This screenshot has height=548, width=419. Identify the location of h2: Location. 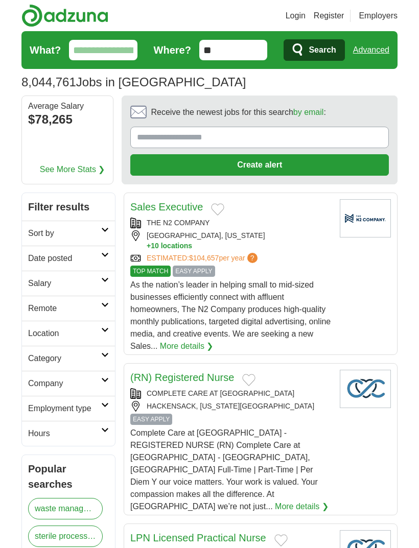
(64, 333).